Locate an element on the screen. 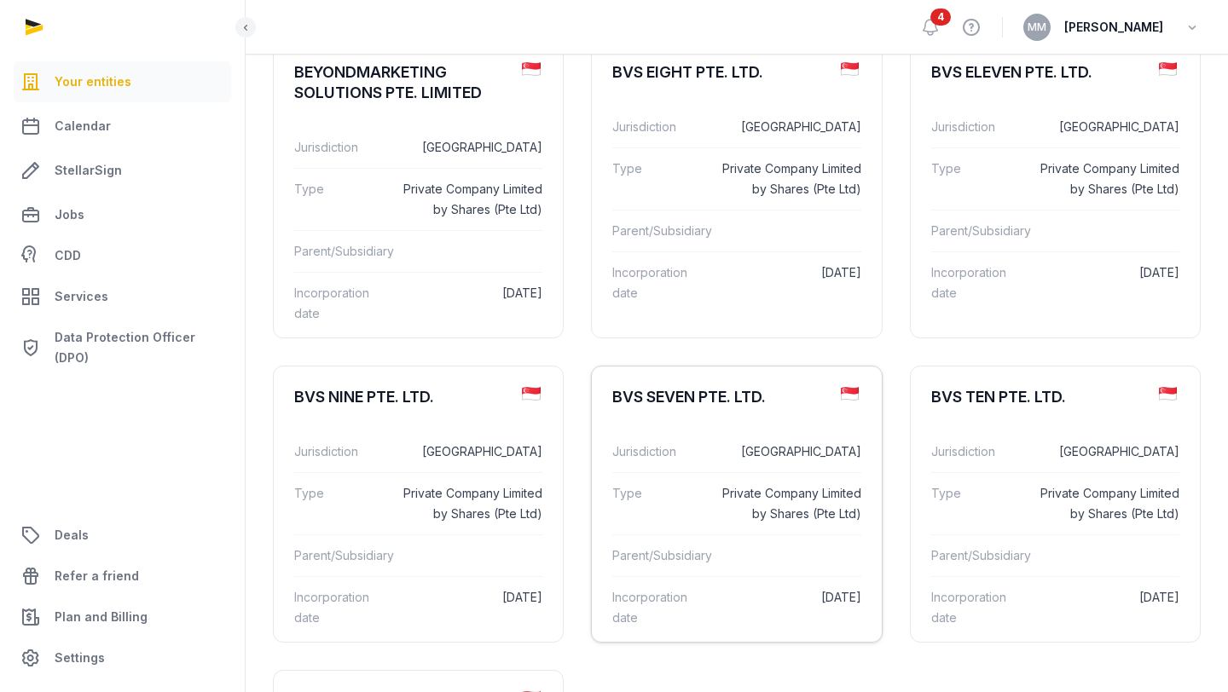 The height and width of the screenshot is (692, 1228). span: Refer a friend is located at coordinates (96, 576).